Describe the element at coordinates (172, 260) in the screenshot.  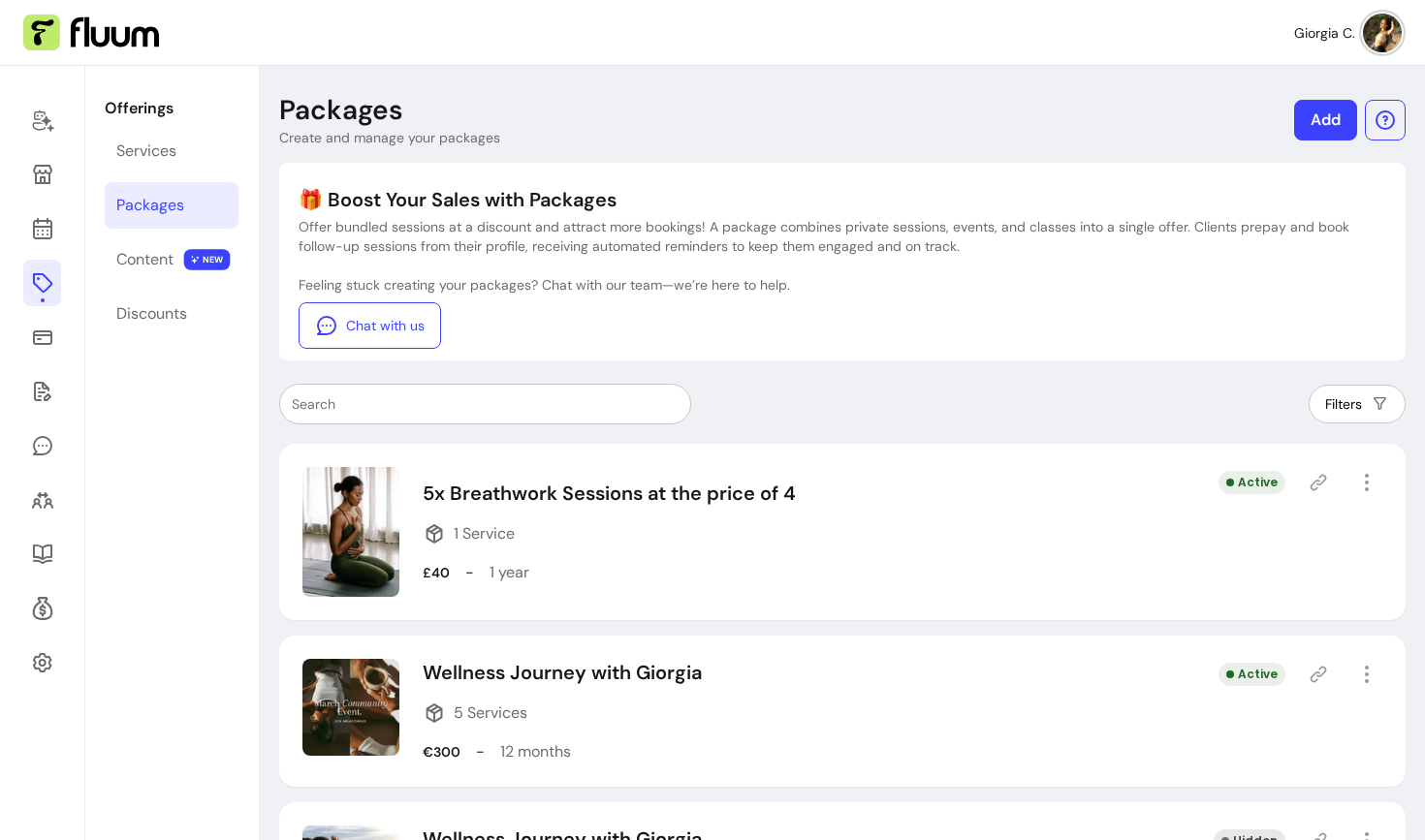
I see `a: Content NEW` at that location.